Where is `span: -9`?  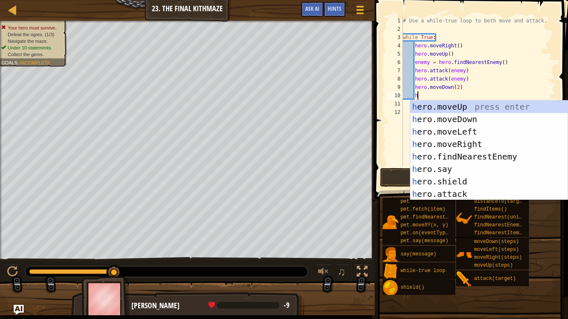
span: -9 is located at coordinates (286, 305).